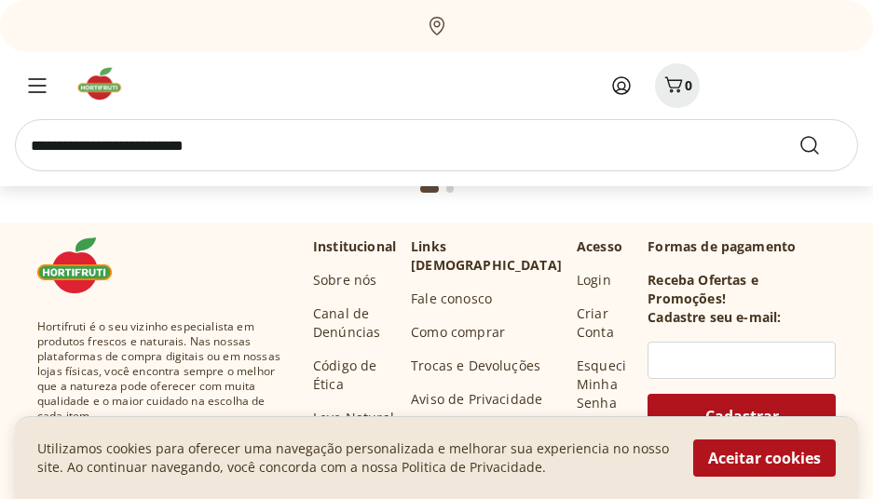  Describe the element at coordinates (429, 189) in the screenshot. I see `button: Current page from fs-carousel` at that location.